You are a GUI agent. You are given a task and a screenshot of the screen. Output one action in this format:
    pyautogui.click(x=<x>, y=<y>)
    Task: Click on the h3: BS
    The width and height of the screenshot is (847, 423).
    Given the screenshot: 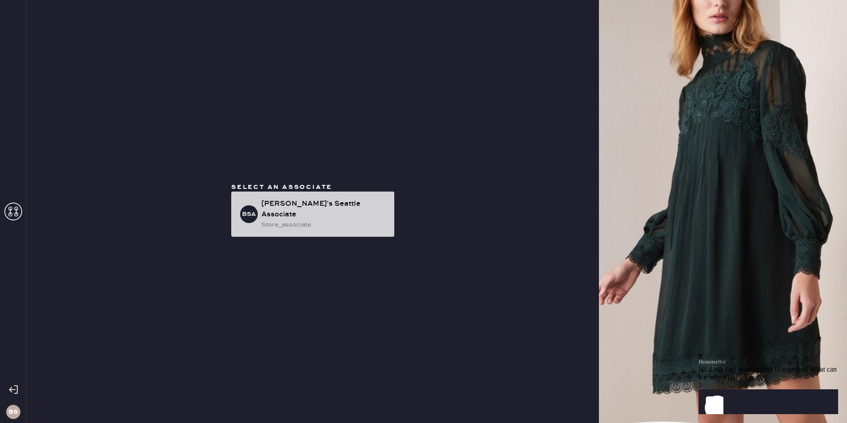 What is the action you would take?
    pyautogui.click(x=13, y=412)
    